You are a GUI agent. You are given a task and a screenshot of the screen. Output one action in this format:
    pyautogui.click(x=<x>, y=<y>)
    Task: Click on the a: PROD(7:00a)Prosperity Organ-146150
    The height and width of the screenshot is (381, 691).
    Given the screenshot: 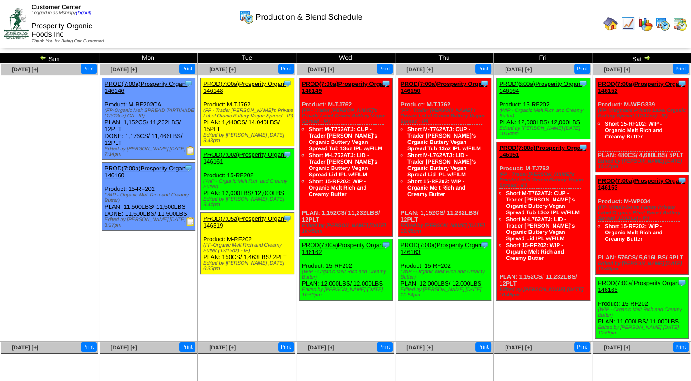 What is the action you would take?
    pyautogui.click(x=444, y=87)
    